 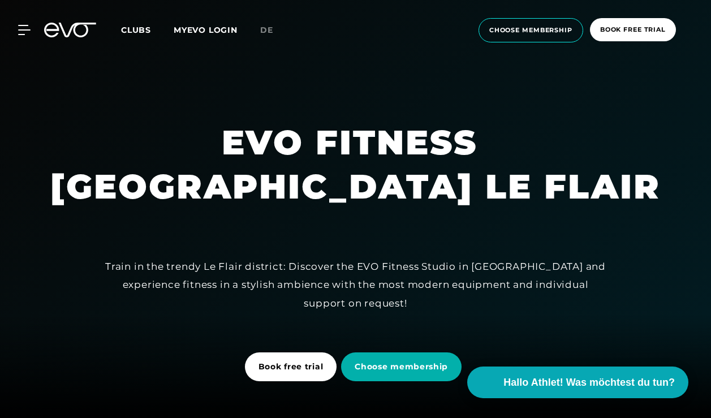 What do you see at coordinates (404, 367) in the screenshot?
I see `a: Choose membership` at bounding box center [404, 367].